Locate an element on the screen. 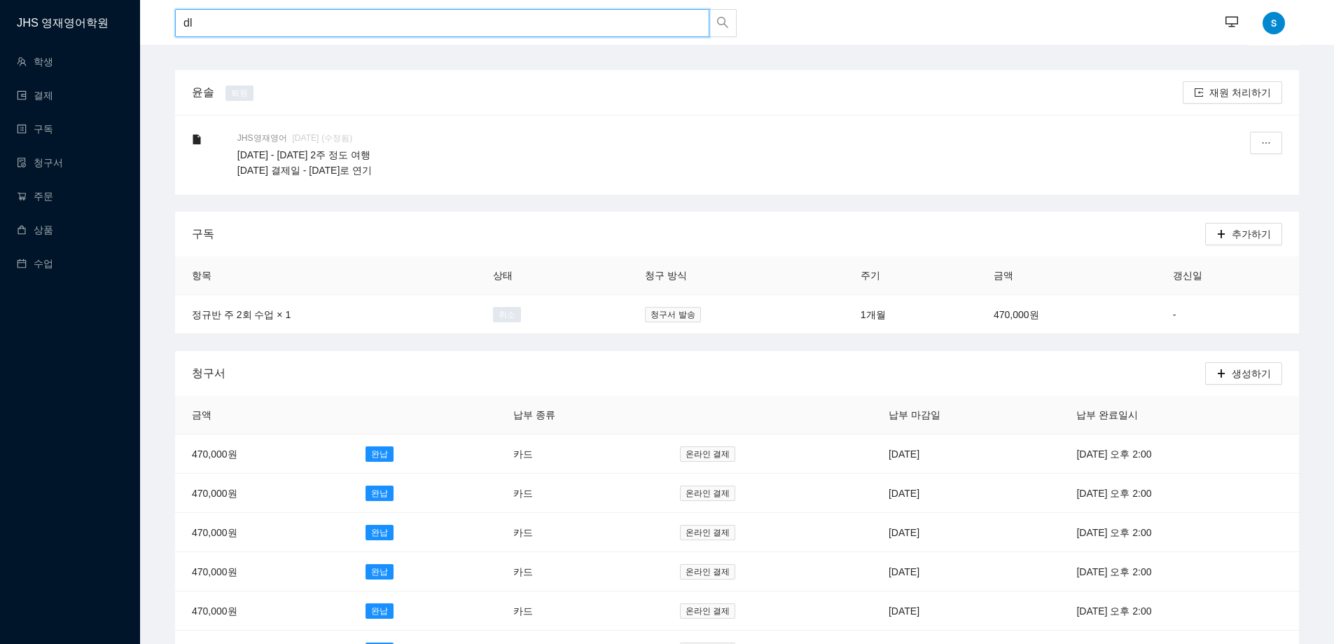 This screenshot has height=644, width=1334. div: 구독 is located at coordinates (698, 233).